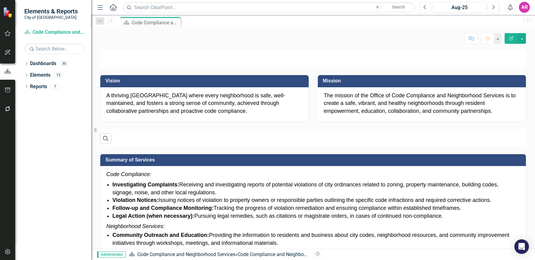 This screenshot has width=535, height=260. What do you see at coordinates (314, 160) in the screenshot?
I see `h3: Summary of Services` at bounding box center [314, 160].